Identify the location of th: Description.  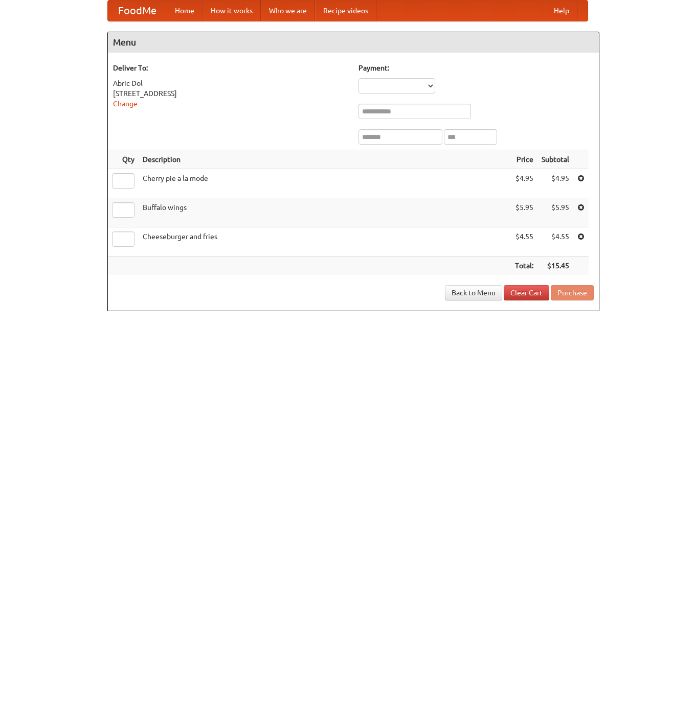
(325, 159).